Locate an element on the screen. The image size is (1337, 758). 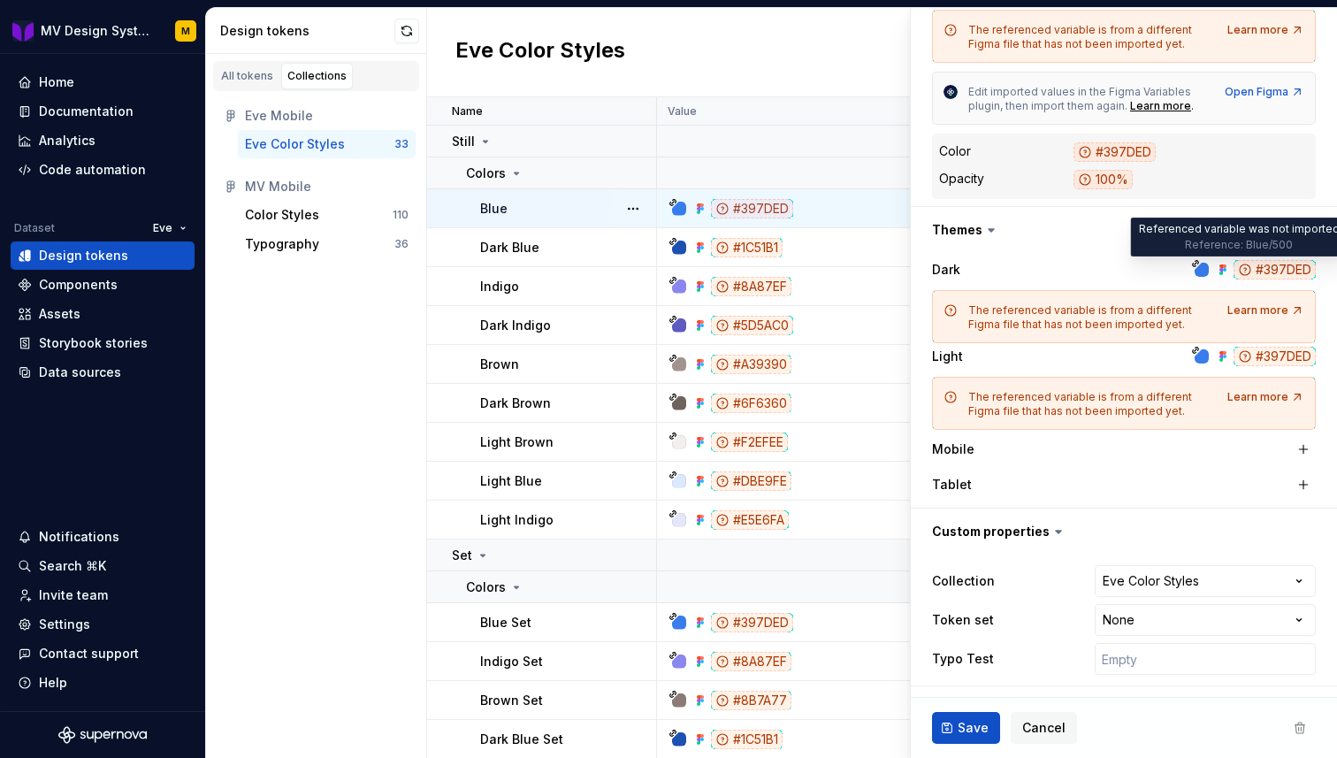
div: #8B7A77 is located at coordinates (751, 700).